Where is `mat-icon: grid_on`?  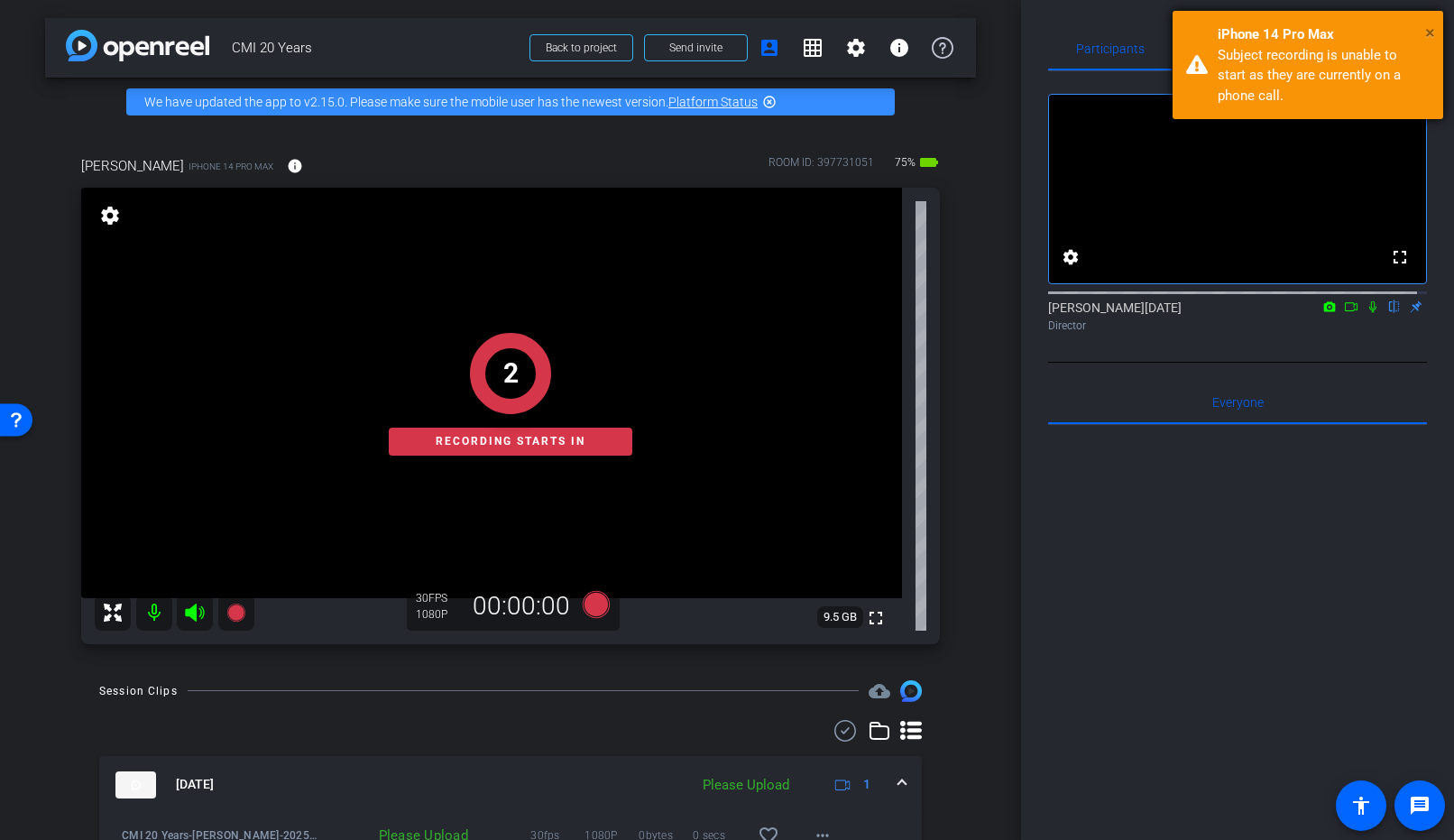 mat-icon: grid_on is located at coordinates (813, 48).